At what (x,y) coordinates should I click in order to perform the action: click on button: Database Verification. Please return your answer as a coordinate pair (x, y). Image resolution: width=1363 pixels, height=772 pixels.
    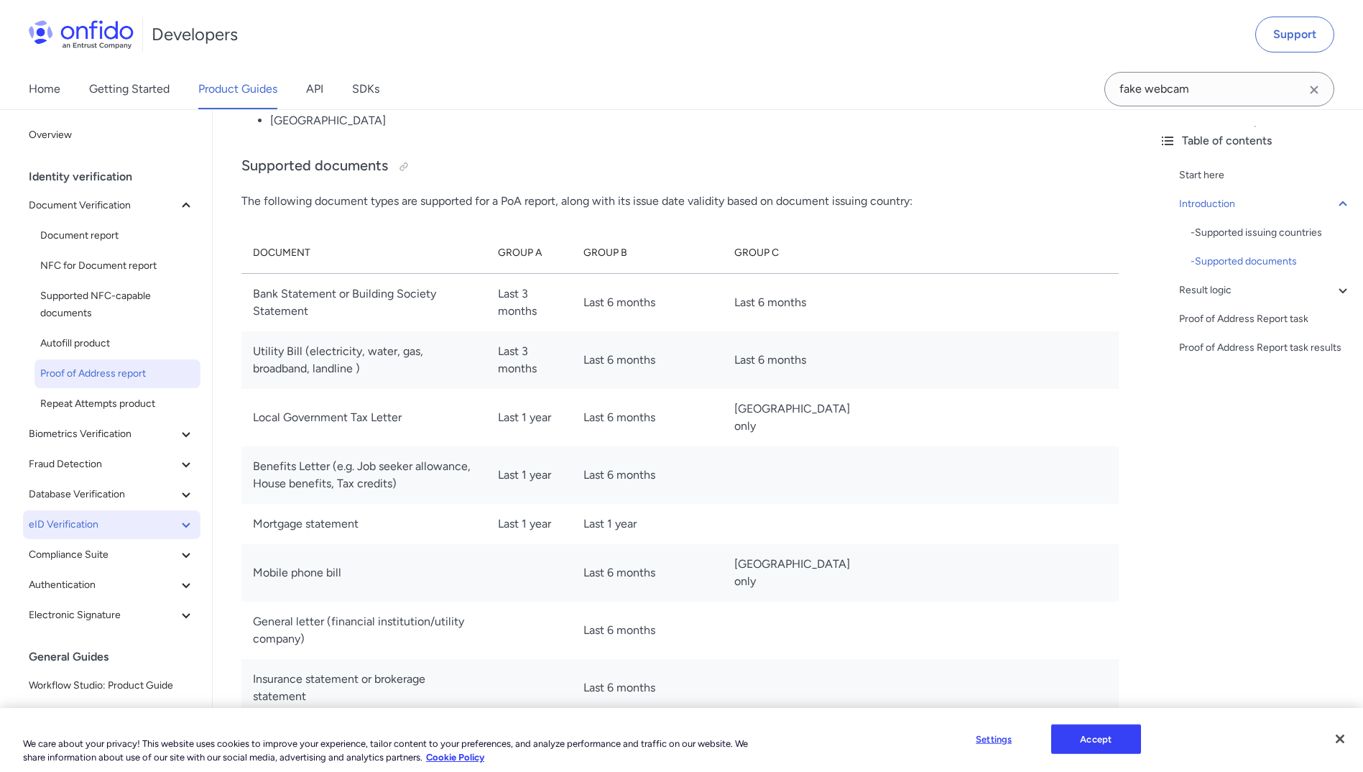
    Looking at the image, I should click on (111, 494).